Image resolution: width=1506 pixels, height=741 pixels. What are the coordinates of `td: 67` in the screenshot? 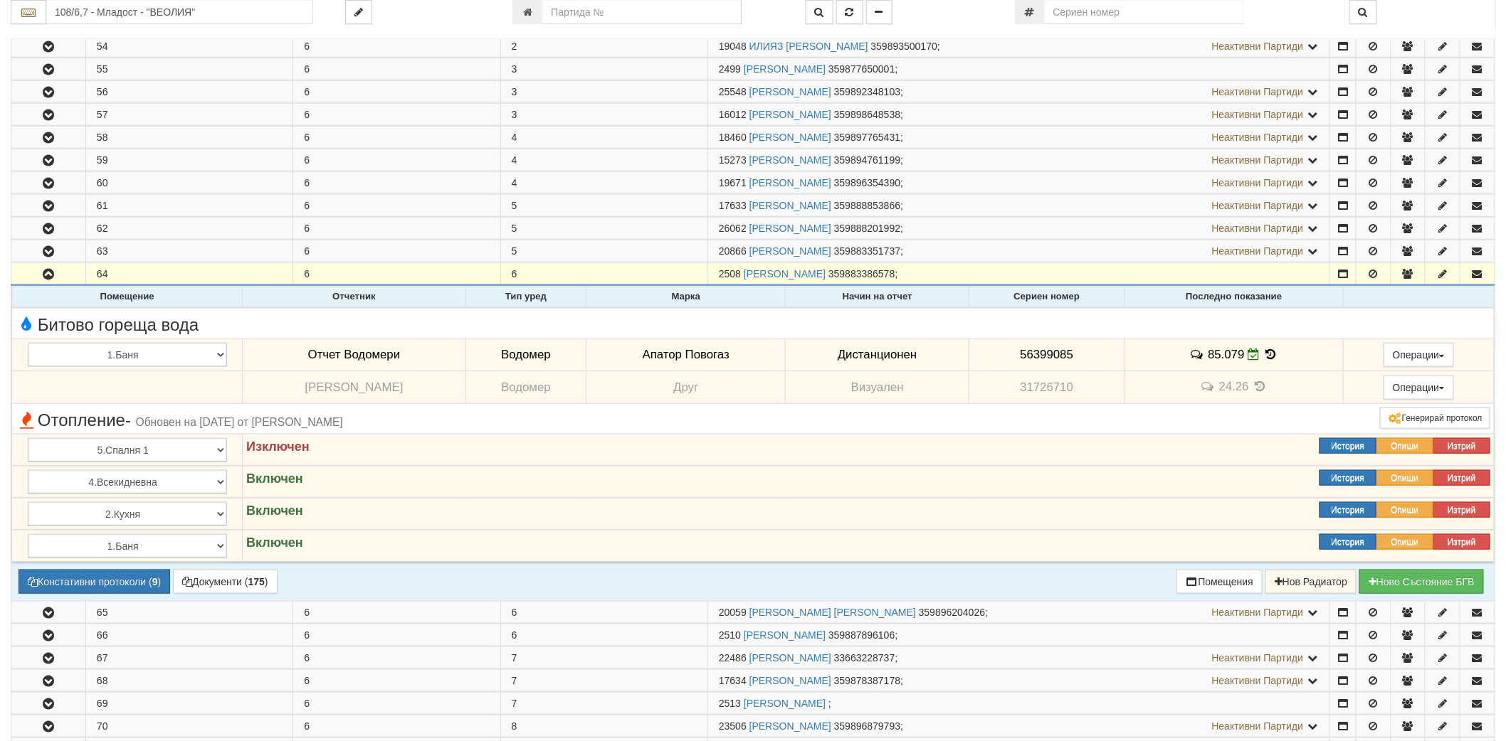 It's located at (189, 658).